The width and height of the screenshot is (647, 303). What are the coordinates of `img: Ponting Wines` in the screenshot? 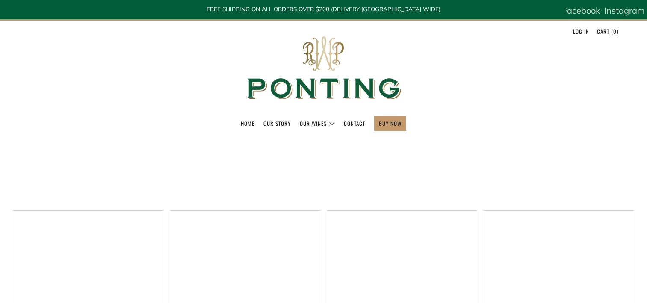 It's located at (324, 68).